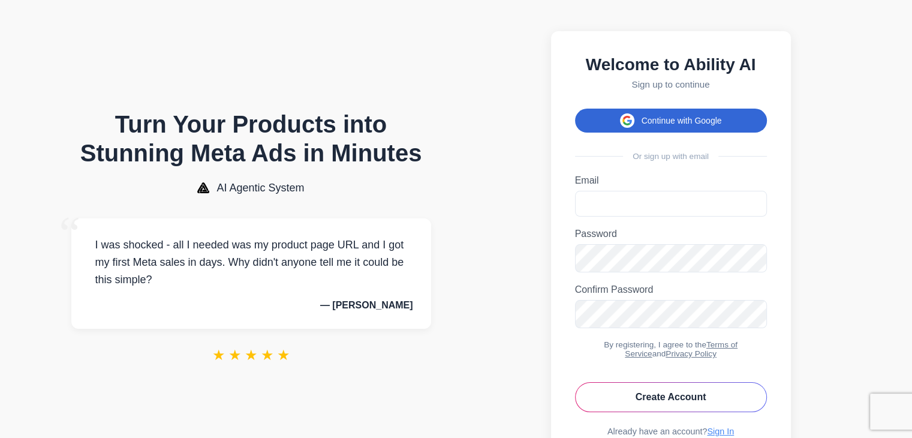 Image resolution: width=912 pixels, height=438 pixels. I want to click on div: By registering, I agree to the and, so click(671, 349).